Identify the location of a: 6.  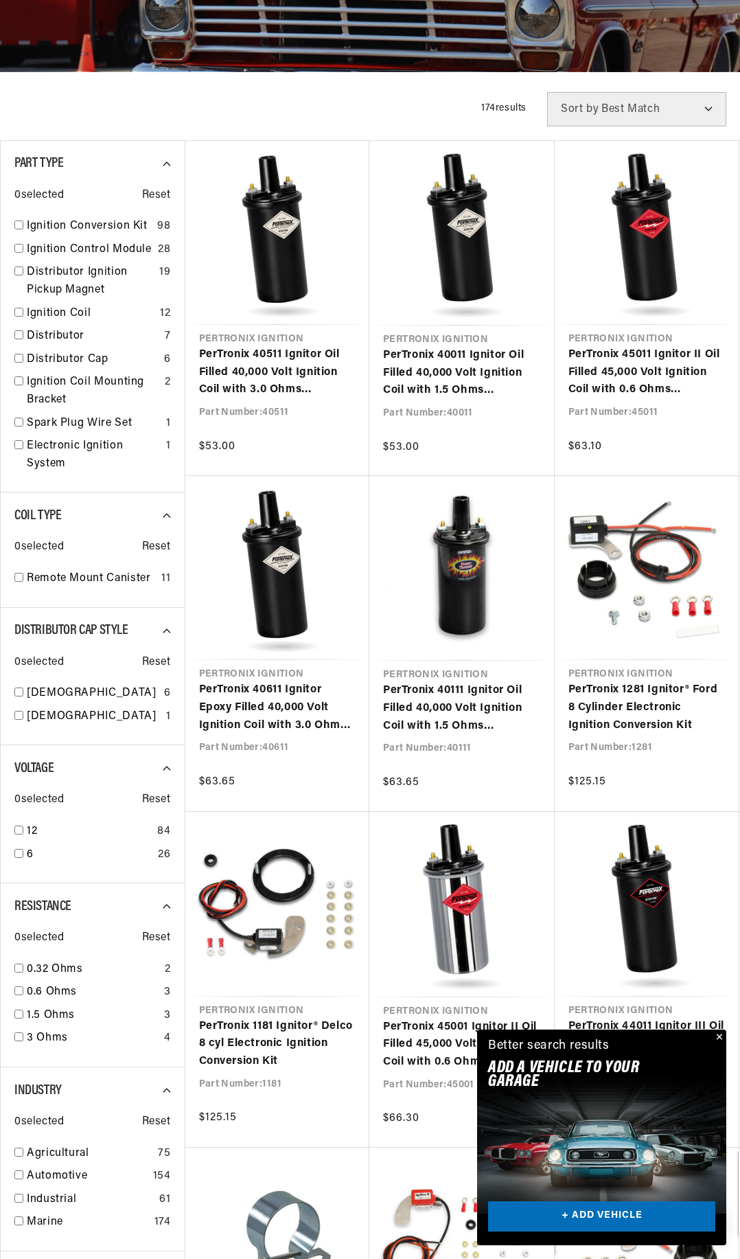
(89, 855).